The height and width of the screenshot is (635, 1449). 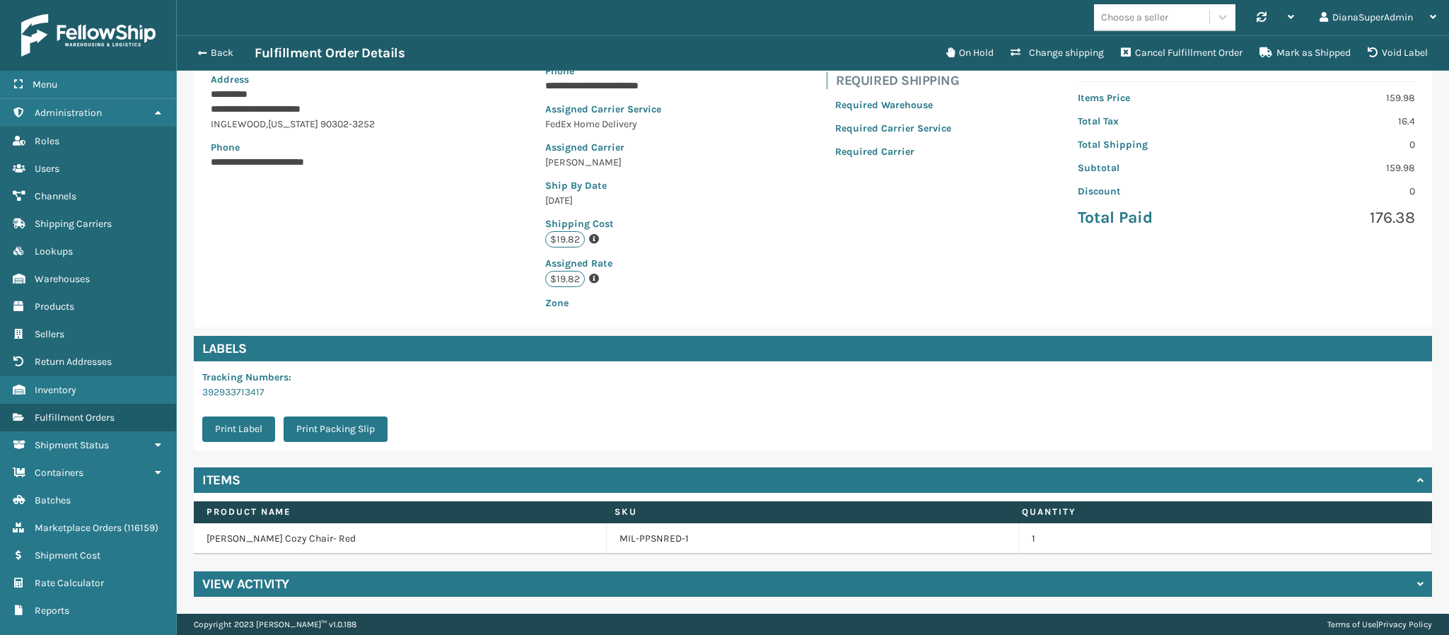 I want to click on div: Choose a seller, so click(x=1134, y=17).